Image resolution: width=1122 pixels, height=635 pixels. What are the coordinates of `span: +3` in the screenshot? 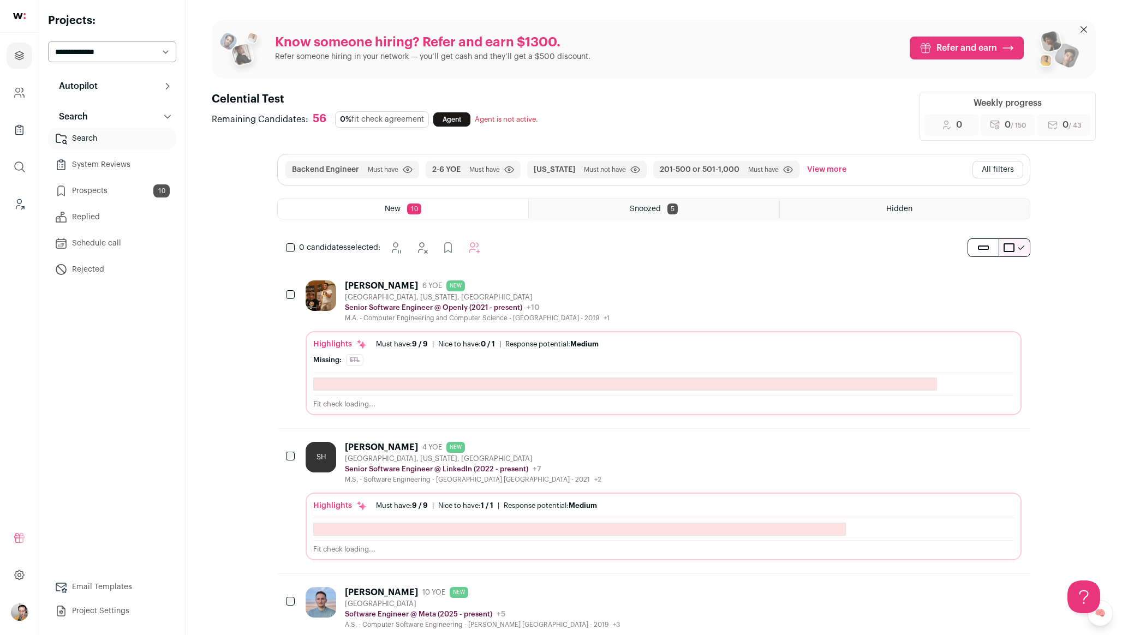 It's located at (616, 625).